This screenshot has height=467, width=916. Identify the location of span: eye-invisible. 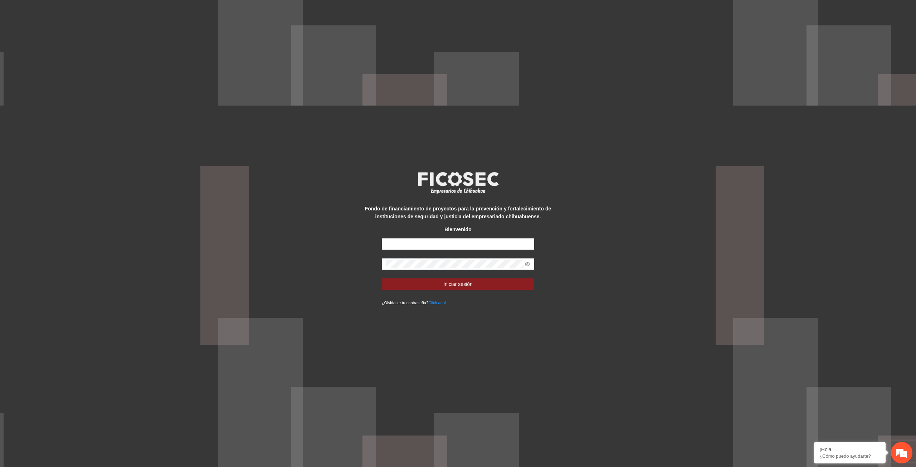
(527, 264).